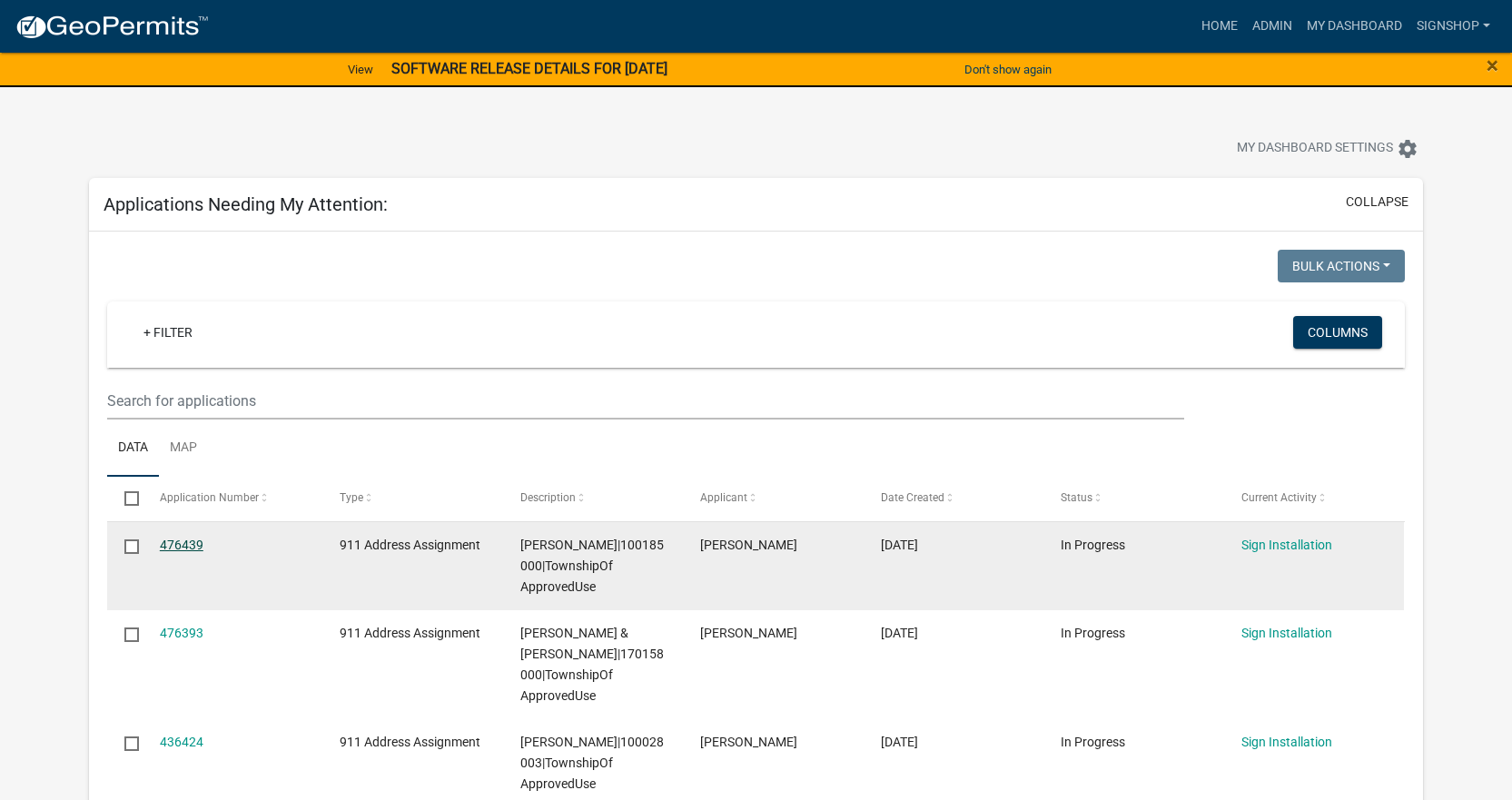 The width and height of the screenshot is (1512, 800). What do you see at coordinates (181, 742) in the screenshot?
I see `a: 436424` at bounding box center [181, 742].